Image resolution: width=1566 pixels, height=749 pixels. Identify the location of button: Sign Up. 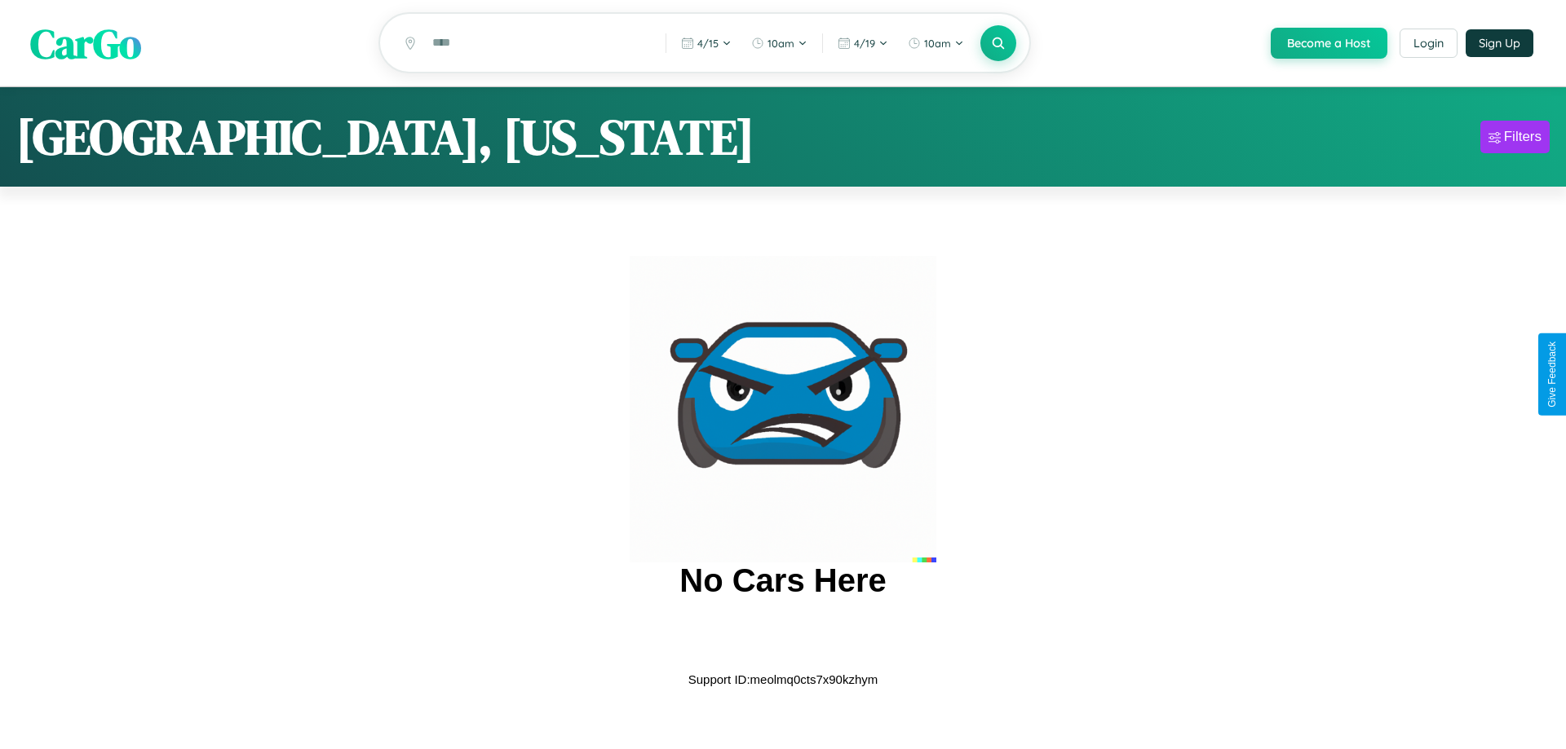
(1499, 43).